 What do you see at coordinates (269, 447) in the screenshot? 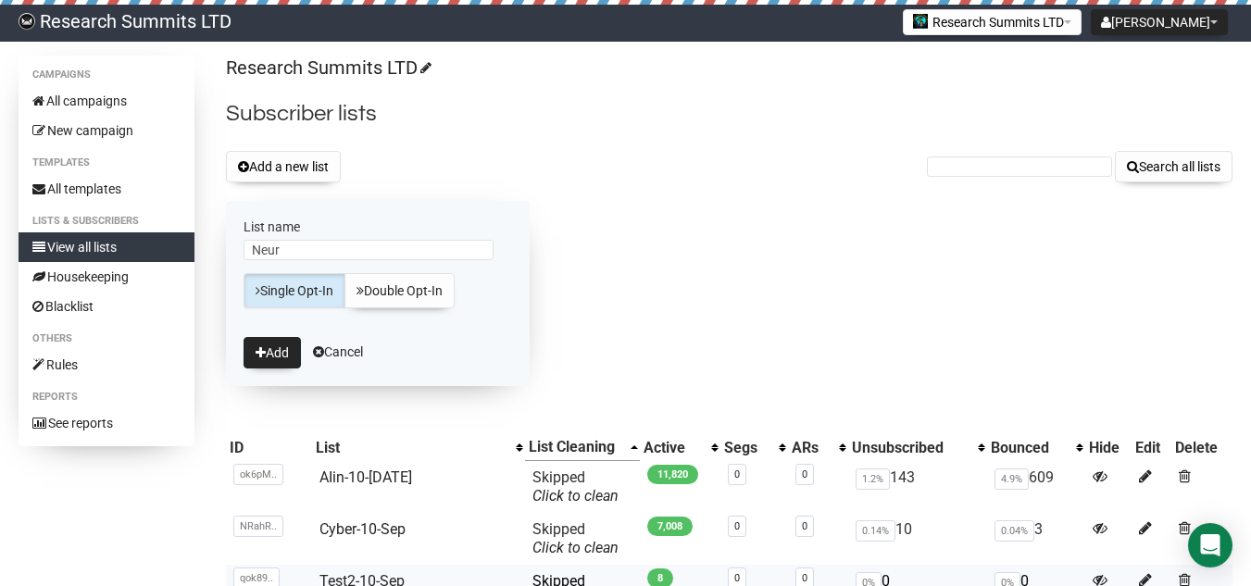
I see `th: ID: No sort applied, sorting is disabled` at bounding box center [269, 447].